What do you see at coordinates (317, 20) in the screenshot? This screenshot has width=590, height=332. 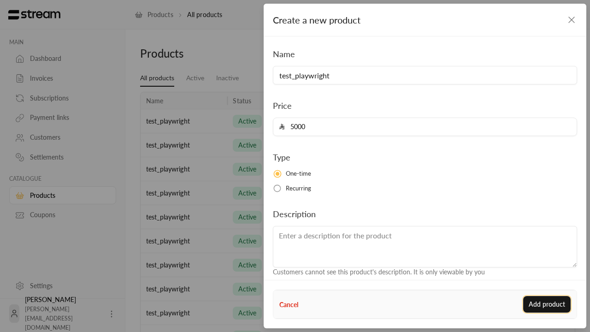 I see `span: Create a new product` at bounding box center [317, 20].